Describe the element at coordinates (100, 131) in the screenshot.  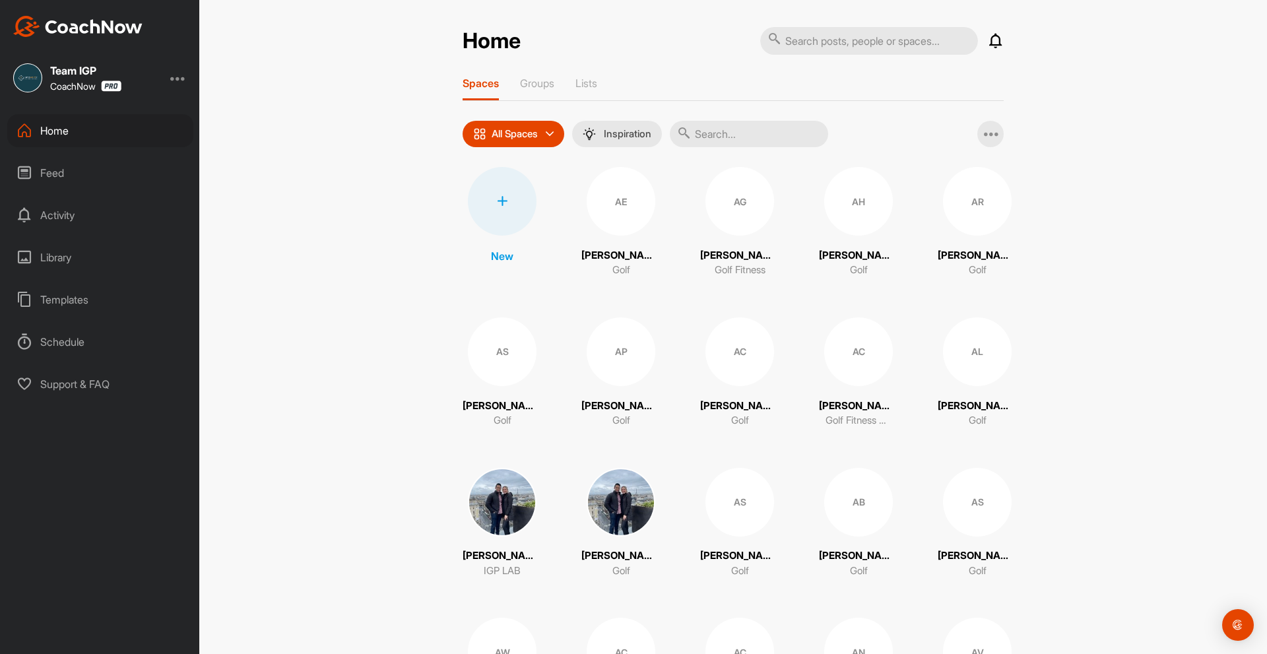
I see `div: Home` at that location.